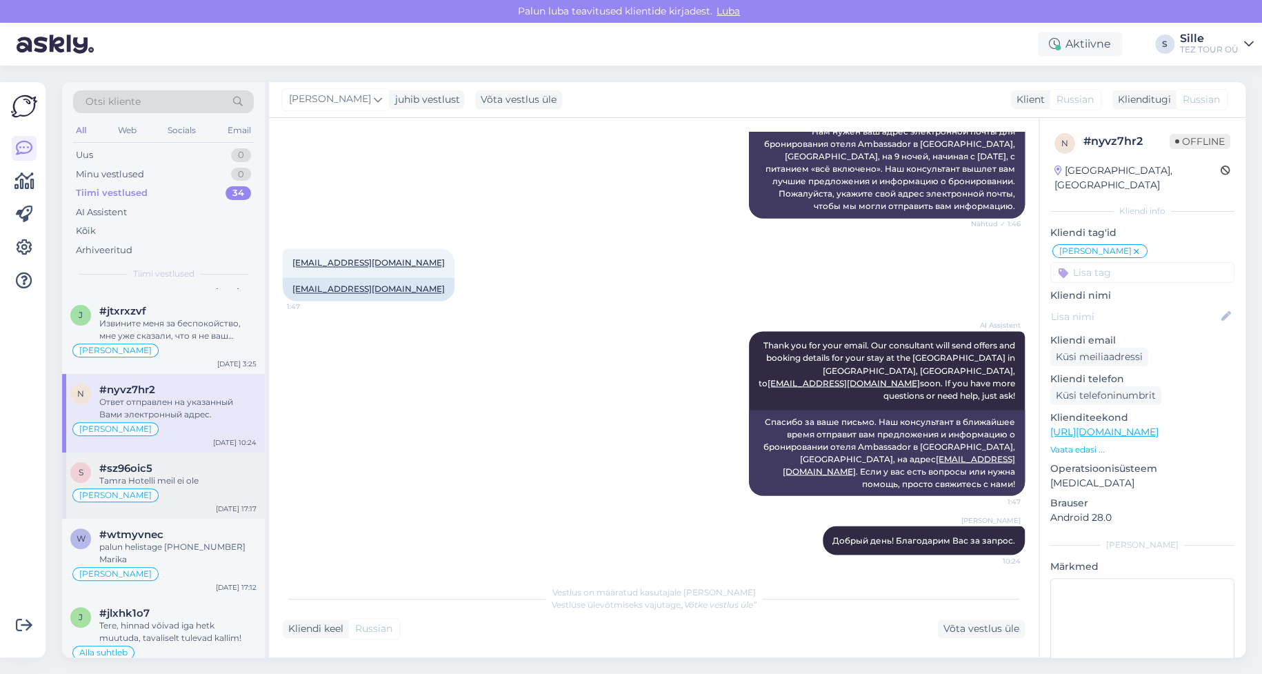  Describe the element at coordinates (81, 472) in the screenshot. I see `span: s` at that location.